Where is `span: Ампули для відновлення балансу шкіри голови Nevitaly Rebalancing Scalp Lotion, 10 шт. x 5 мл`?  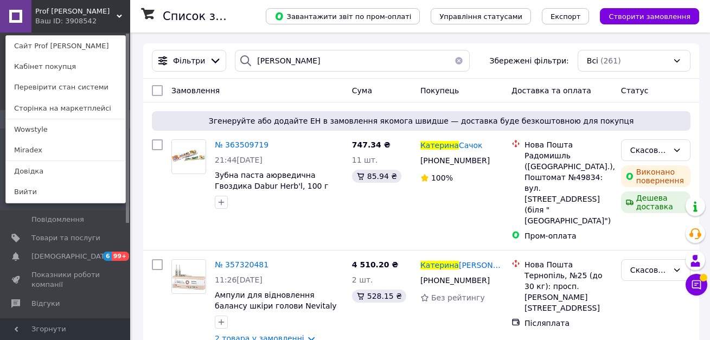
span: Ампули для відновлення балансу шкіри голови Nevitaly Rebalancing Scalp Lotion, 10 шт. x 5 мл is located at coordinates (278, 311).